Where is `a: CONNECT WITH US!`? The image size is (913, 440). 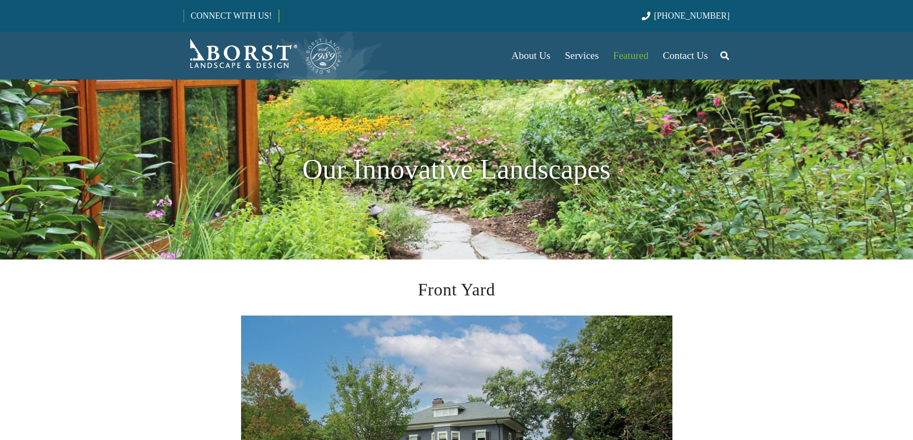
a: CONNECT WITH US! is located at coordinates (231, 16).